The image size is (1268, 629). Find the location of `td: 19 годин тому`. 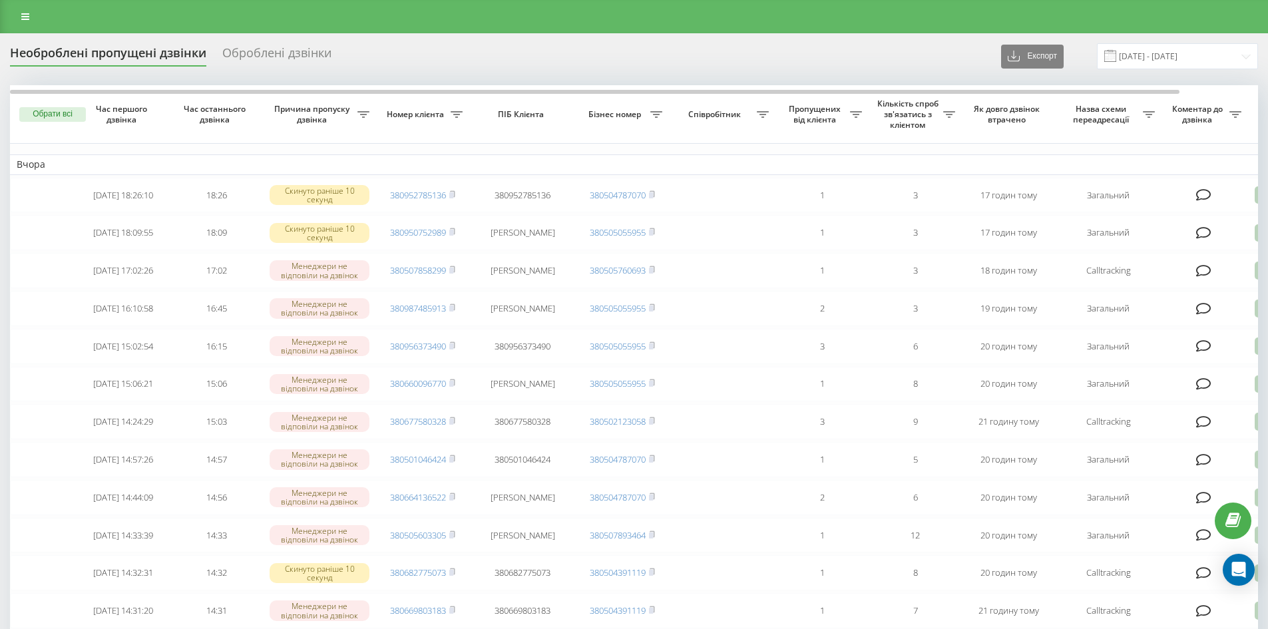

td: 19 годин тому is located at coordinates (1008, 308).